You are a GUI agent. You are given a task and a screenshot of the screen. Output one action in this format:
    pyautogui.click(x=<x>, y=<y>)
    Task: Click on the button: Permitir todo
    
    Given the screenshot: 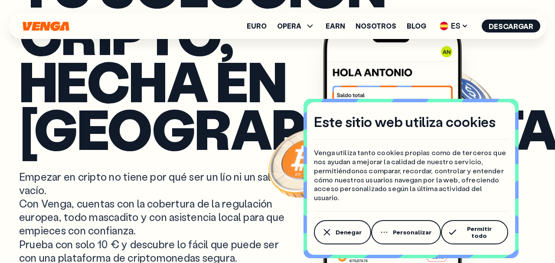 What is the action you would take?
    pyautogui.click(x=474, y=232)
    